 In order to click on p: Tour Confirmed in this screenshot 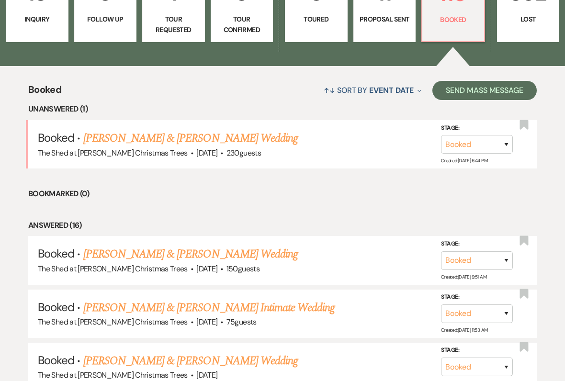, I will do `click(242, 24)`.